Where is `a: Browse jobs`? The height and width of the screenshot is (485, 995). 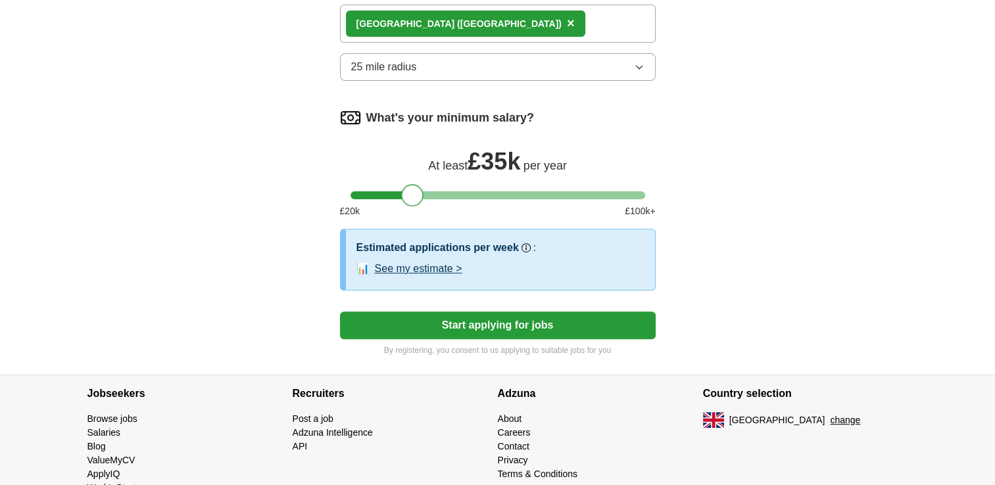 a: Browse jobs is located at coordinates (112, 419).